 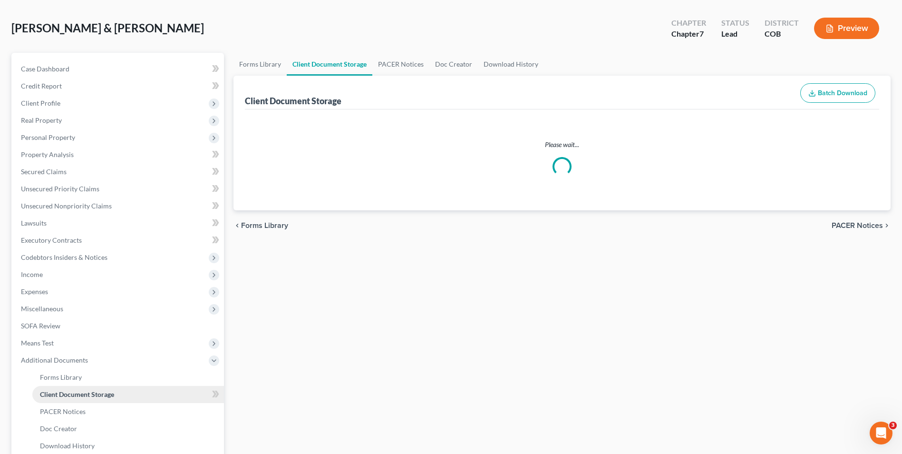 I want to click on a: Unsecured Nonpriority Claims, so click(x=118, y=206).